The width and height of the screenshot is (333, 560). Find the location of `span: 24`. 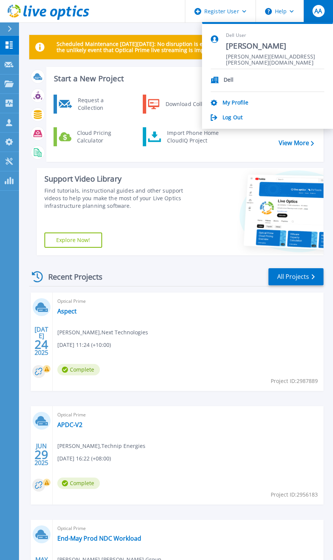

span: 24 is located at coordinates (41, 345).